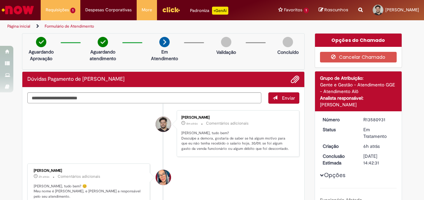  Describe the element at coordinates (18, 10) in the screenshot. I see `img: ServiceNow` at that location.